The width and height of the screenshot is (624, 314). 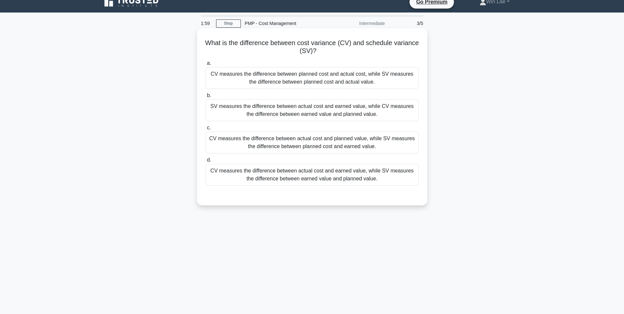 What do you see at coordinates (312, 143) in the screenshot?
I see `div: CV measures the difference between actual cost and planned value, while SV measures the differenc...` at bounding box center [312, 143].